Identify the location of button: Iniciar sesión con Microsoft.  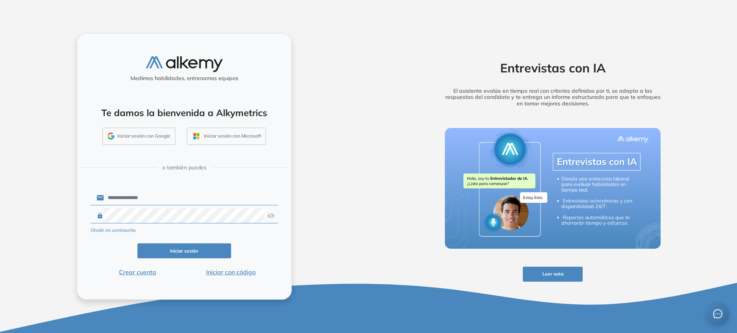
(226, 137).